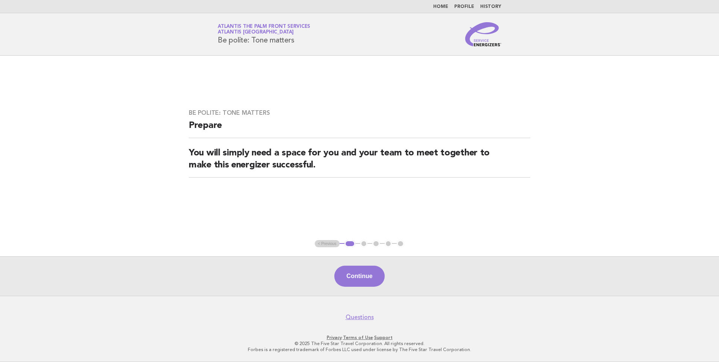  What do you see at coordinates (360, 129) in the screenshot?
I see `h2: Prepare` at bounding box center [360, 129].